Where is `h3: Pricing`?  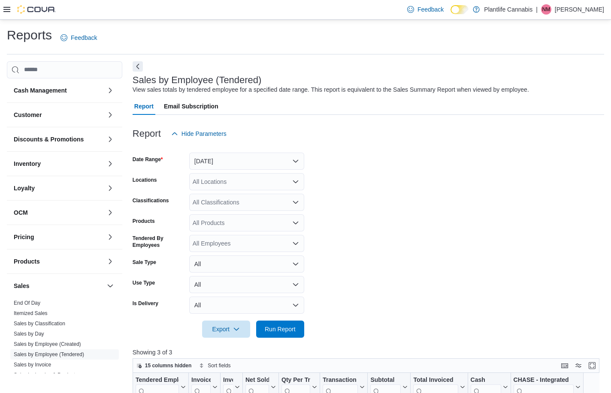 h3: Pricing is located at coordinates (24, 237).